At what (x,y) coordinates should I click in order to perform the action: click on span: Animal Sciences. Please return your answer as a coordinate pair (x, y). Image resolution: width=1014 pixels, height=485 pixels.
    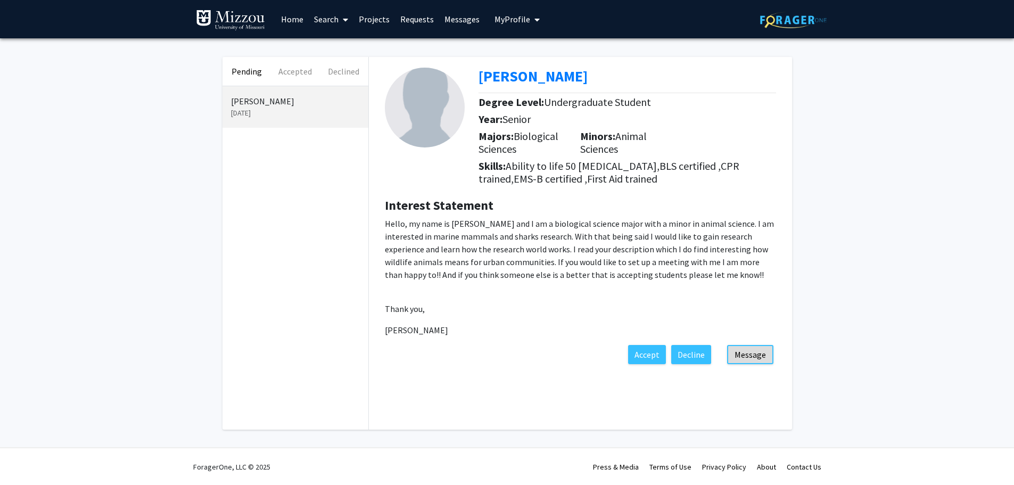
    Looking at the image, I should click on (613, 142).